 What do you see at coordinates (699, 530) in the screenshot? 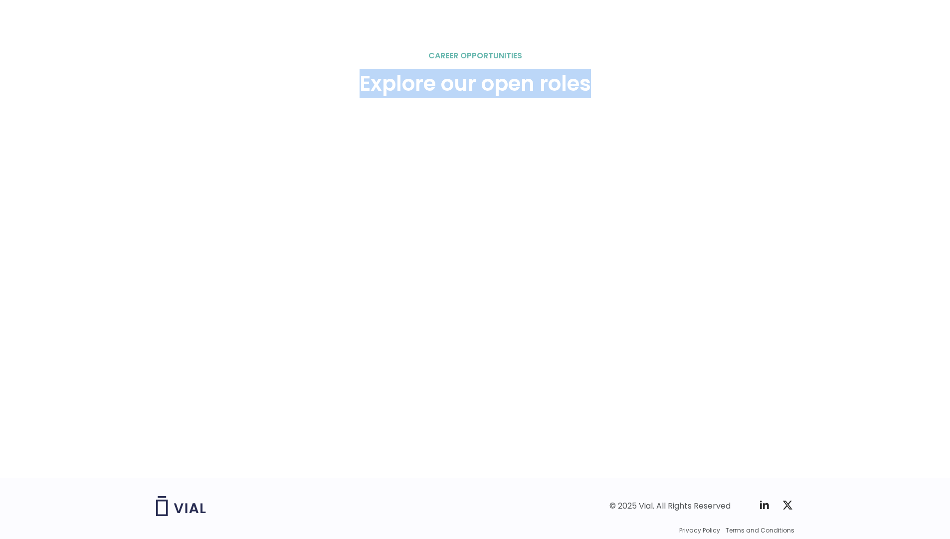
I see `span: Privacy Policy` at bounding box center [699, 530].